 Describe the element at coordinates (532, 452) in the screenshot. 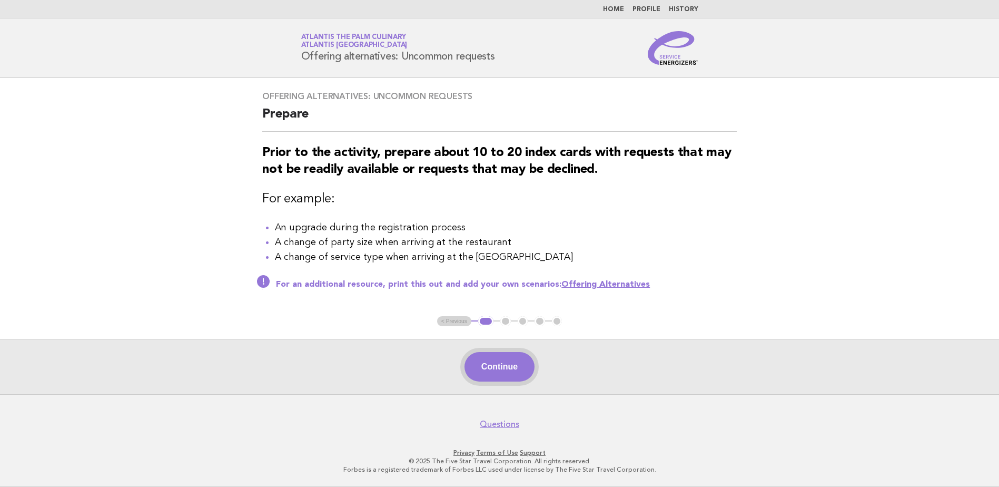

I see `a: Support` at that location.